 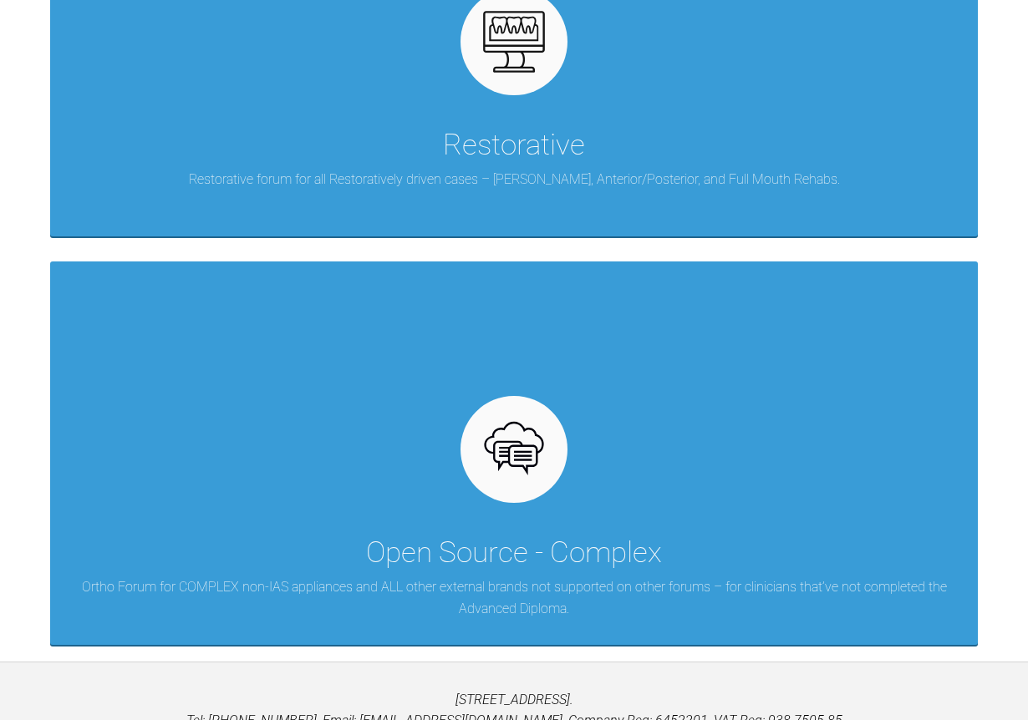 What do you see at coordinates (514, 453) in the screenshot?
I see `a: Open Source - ComplexOrtho Forum for COMPLEX non-IAS appliances and ALL other external brands not...` at bounding box center [514, 453].